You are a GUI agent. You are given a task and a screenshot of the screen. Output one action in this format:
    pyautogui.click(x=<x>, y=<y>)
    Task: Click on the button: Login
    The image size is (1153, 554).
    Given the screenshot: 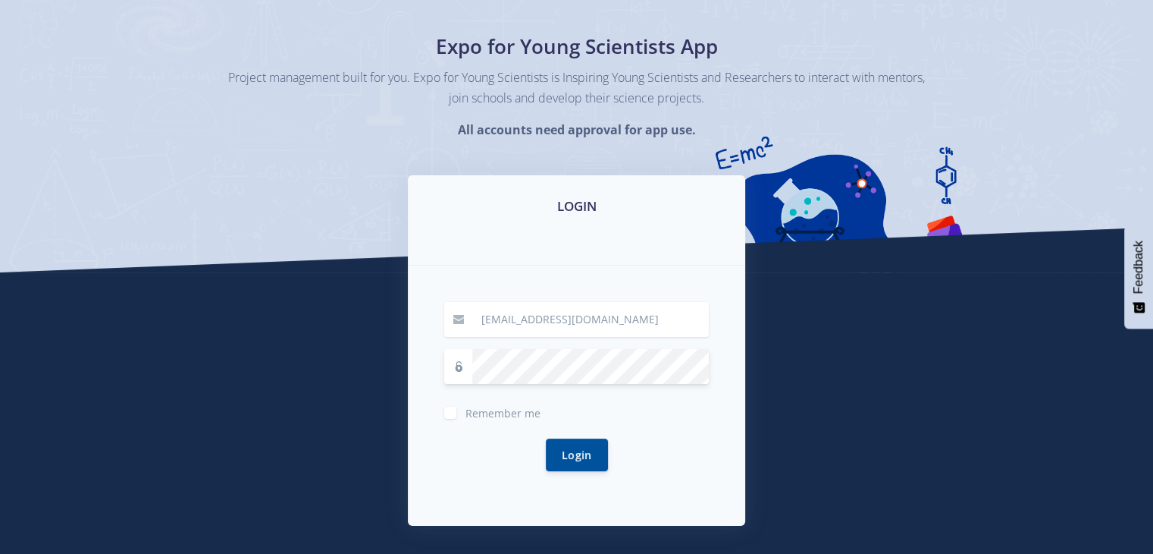 What is the action you would take?
    pyautogui.click(x=577, y=454)
    